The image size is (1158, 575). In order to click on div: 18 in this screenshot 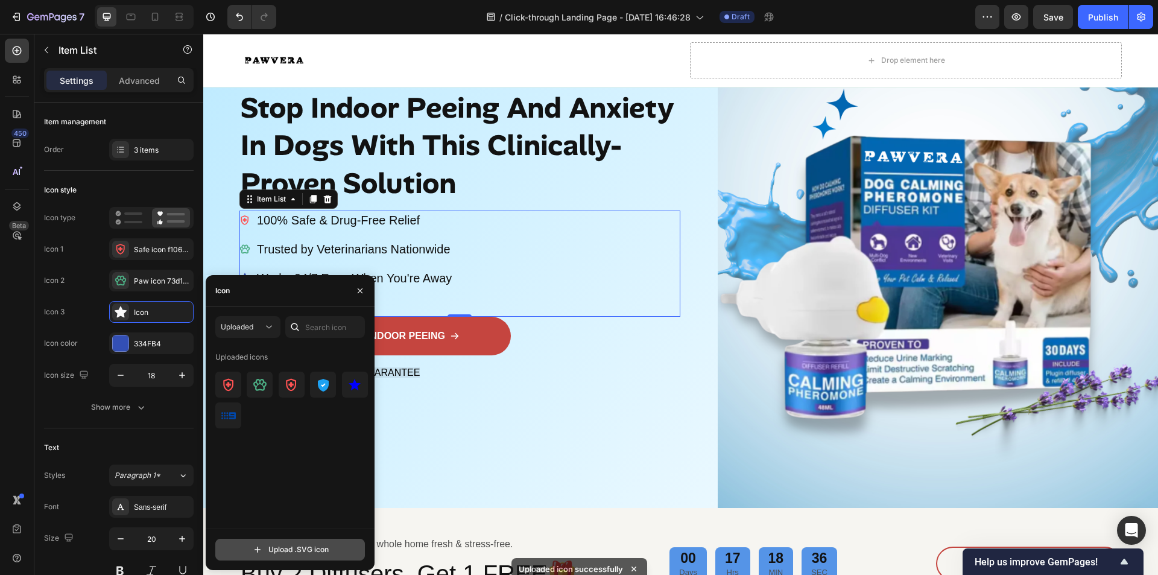, I will do `click(573, 525)`.